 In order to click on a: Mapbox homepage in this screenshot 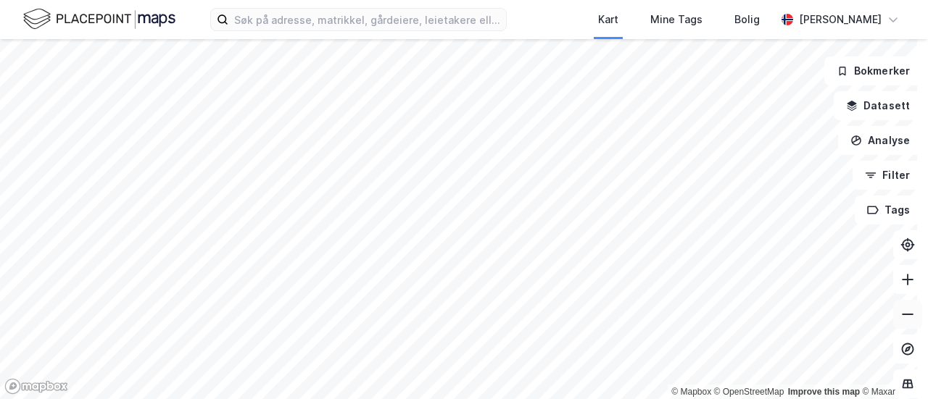, I will do `click(36, 386)`.